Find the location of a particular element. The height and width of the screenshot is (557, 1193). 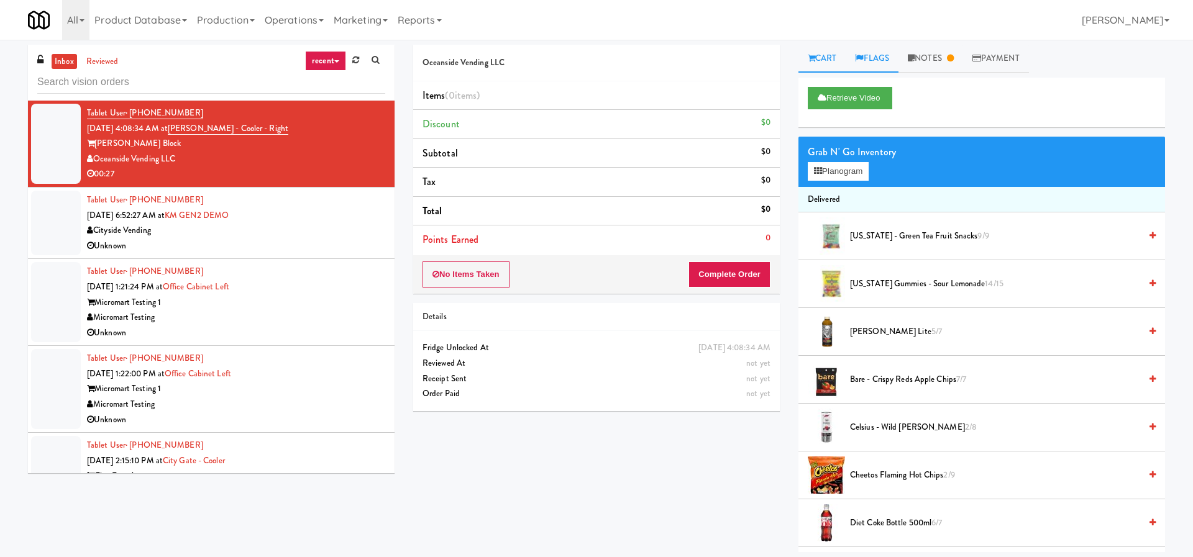

ng-pluralize: items is located at coordinates (466, 95).